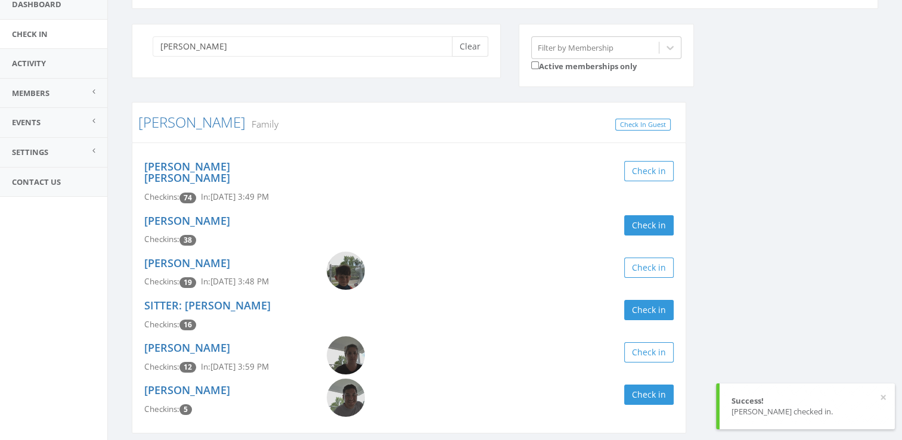 The width and height of the screenshot is (902, 440). I want to click on img: Jose_Coronado.png, so click(346, 398).